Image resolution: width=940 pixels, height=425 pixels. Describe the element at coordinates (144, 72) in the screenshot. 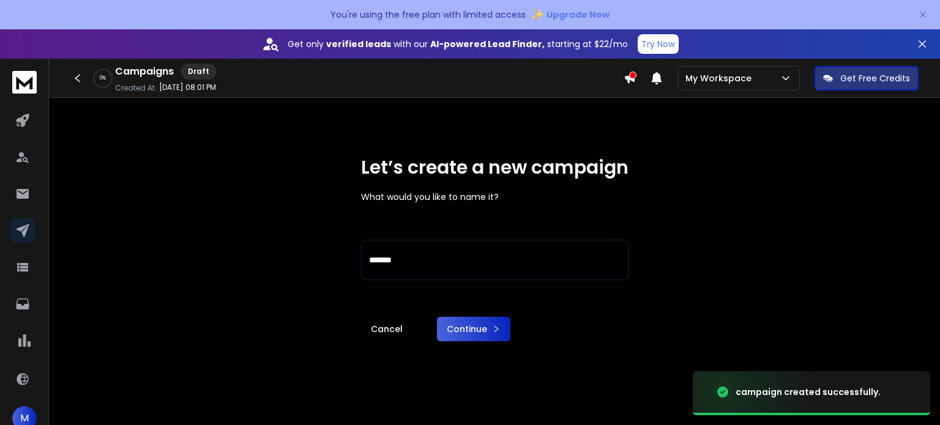

I see `h1: Campaigns` at that location.